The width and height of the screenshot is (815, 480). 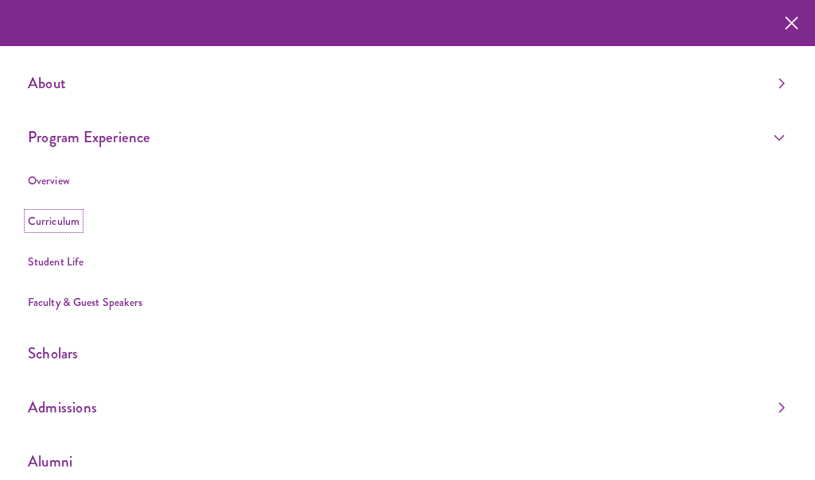 What do you see at coordinates (406, 137) in the screenshot?
I see `a: Program Experience` at bounding box center [406, 137].